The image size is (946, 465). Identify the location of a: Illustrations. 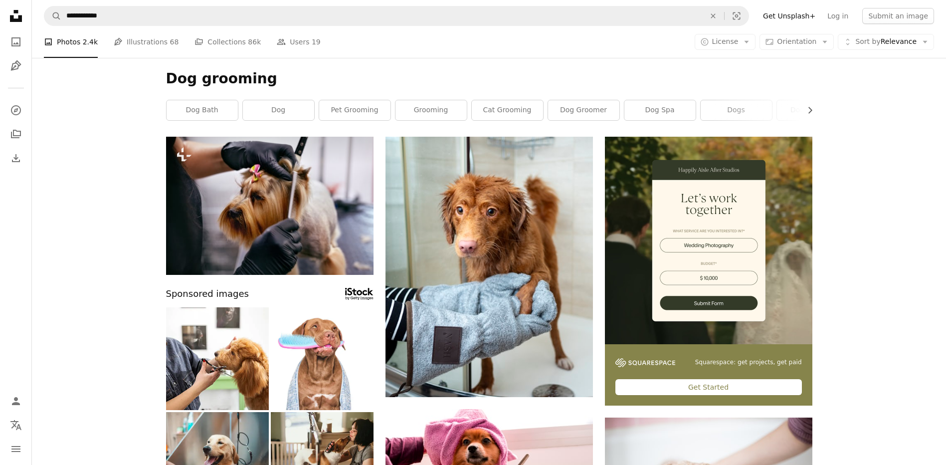
(16, 66).